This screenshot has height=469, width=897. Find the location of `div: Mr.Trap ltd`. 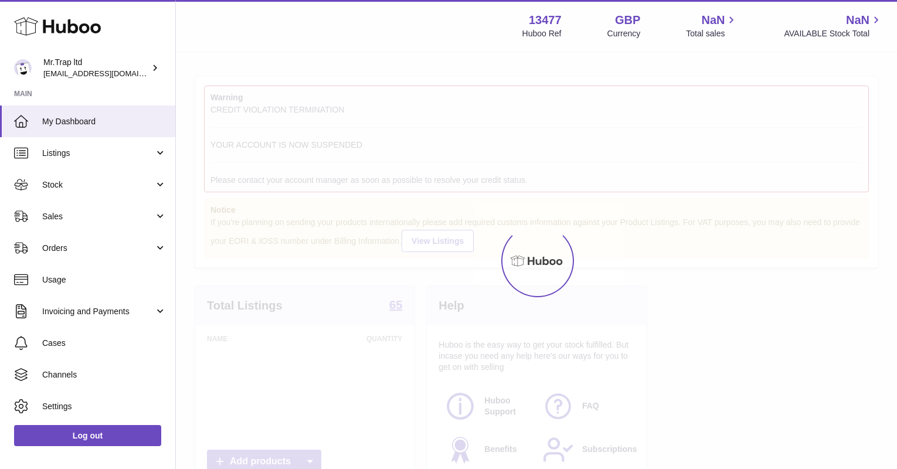

div: Mr.Trap ltd is located at coordinates (96, 68).